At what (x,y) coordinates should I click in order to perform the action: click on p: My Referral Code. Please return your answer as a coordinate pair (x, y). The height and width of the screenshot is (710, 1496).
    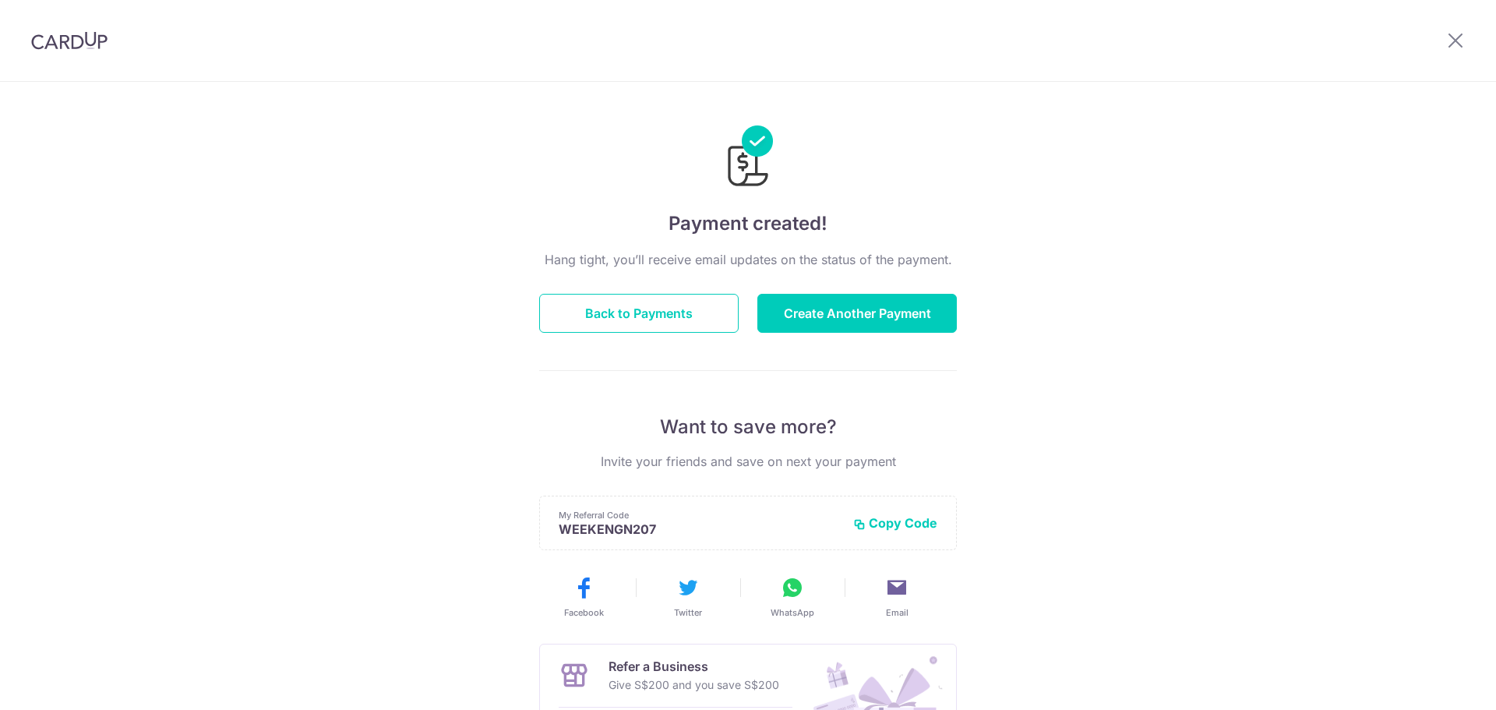
    Looking at the image, I should click on (700, 515).